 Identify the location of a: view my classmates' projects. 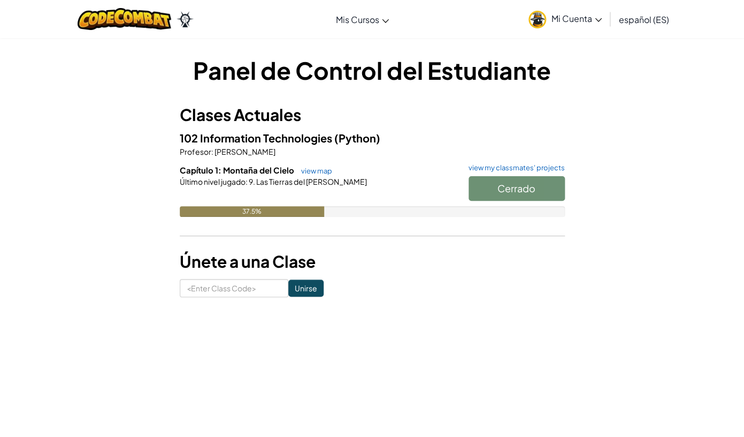
(514, 168).